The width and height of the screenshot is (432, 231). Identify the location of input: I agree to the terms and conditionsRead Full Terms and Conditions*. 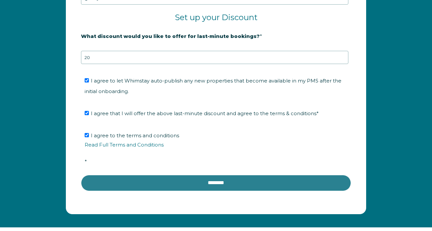
(87, 135).